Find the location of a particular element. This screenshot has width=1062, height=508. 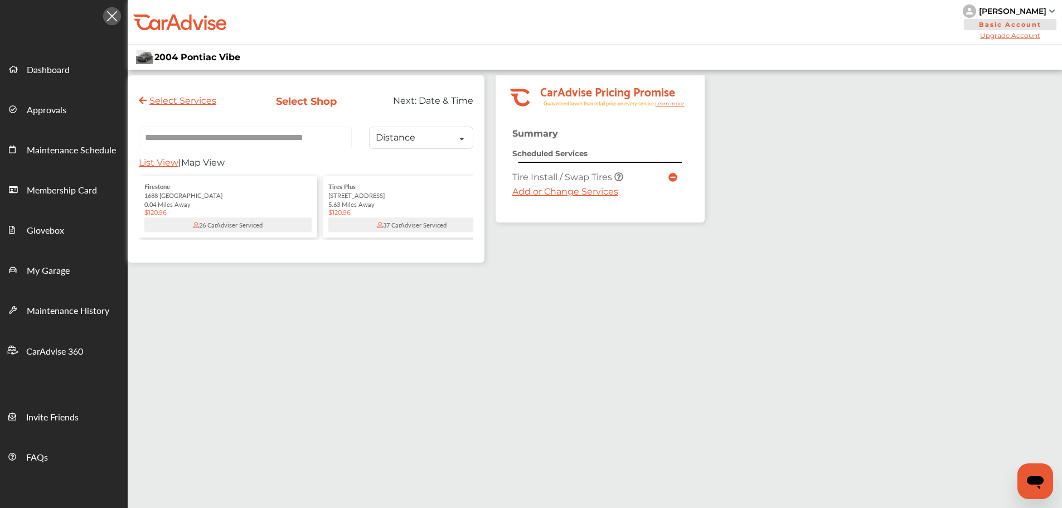

span: Firestone is located at coordinates (157, 186).